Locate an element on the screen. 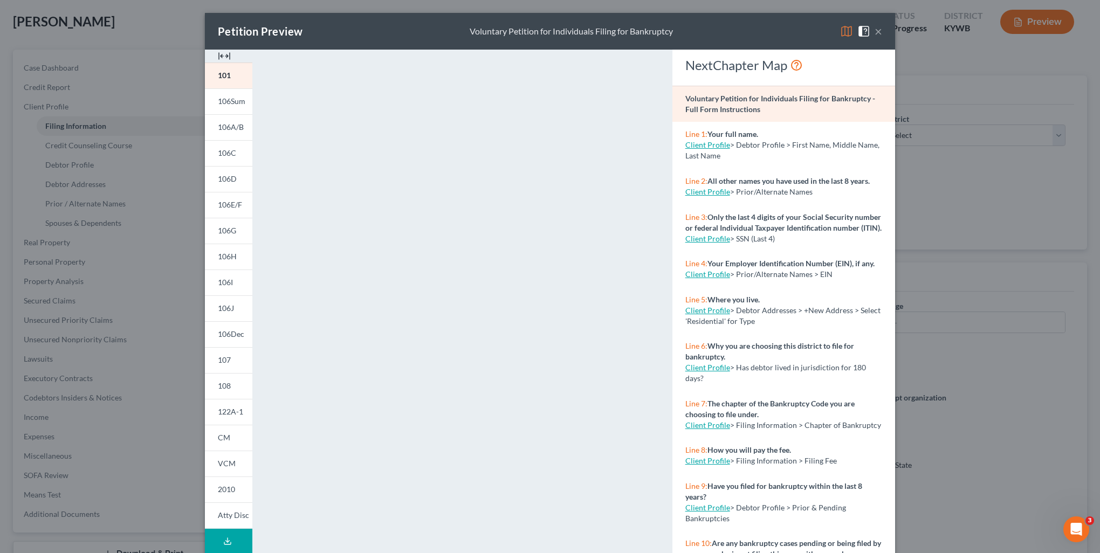 This screenshot has height=553, width=1100. a: 106D is located at coordinates (229, 179).